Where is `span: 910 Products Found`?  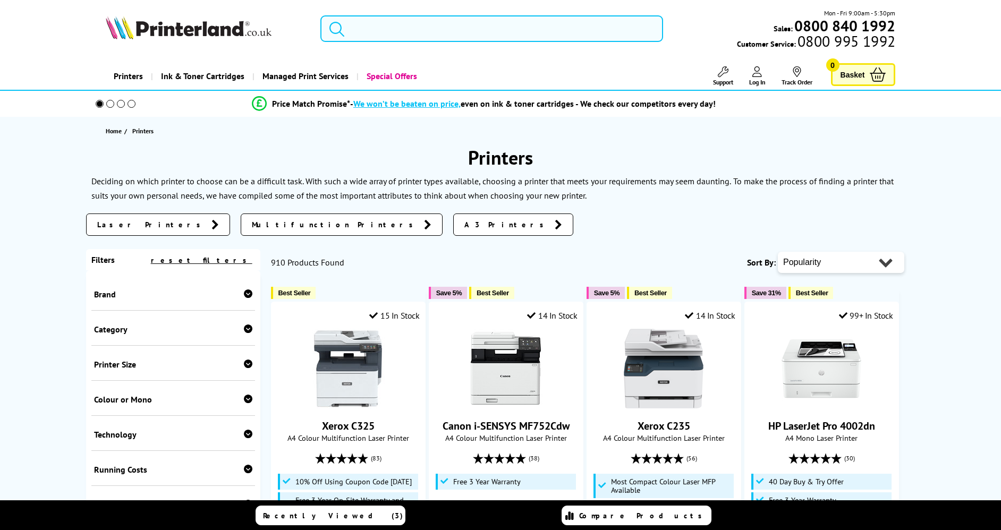
span: 910 Products Found is located at coordinates (308, 263).